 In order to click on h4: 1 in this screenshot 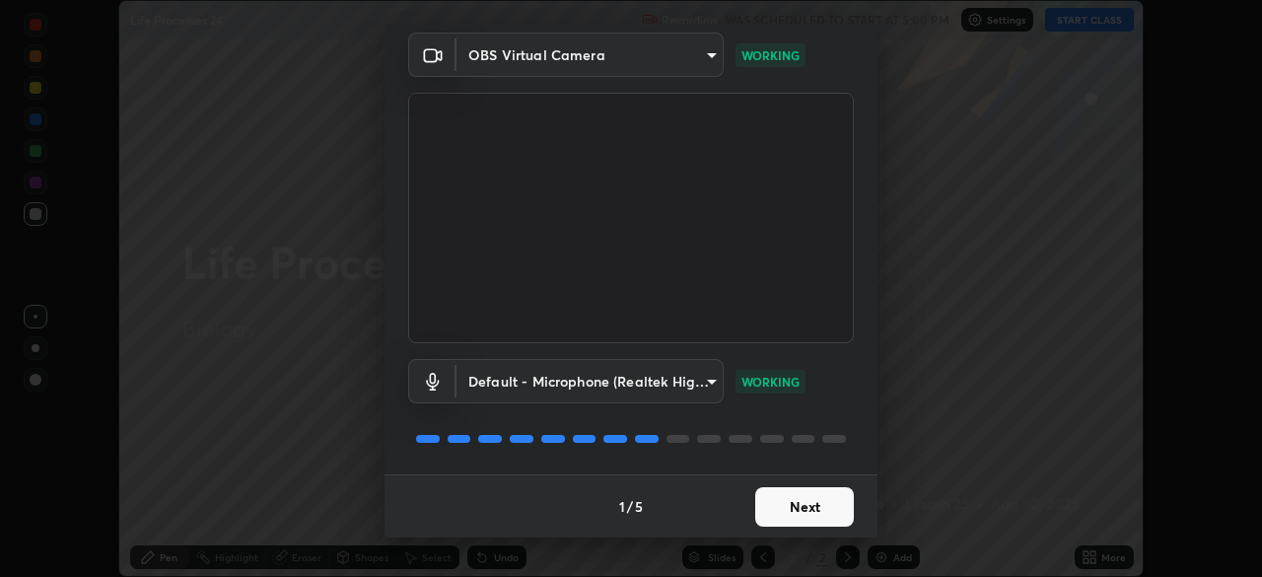, I will do `click(622, 506)`.